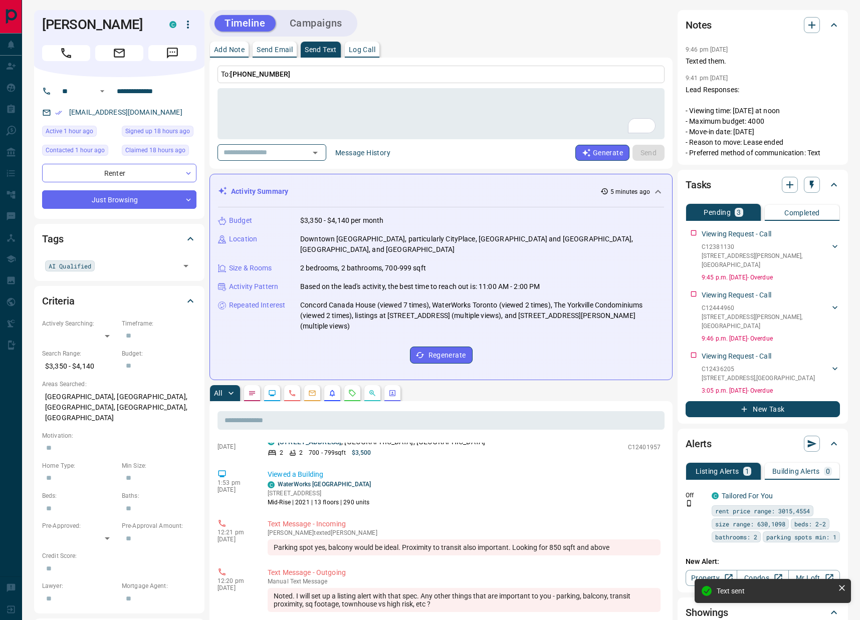  Describe the element at coordinates (218, 393) in the screenshot. I see `p: All` at that location.